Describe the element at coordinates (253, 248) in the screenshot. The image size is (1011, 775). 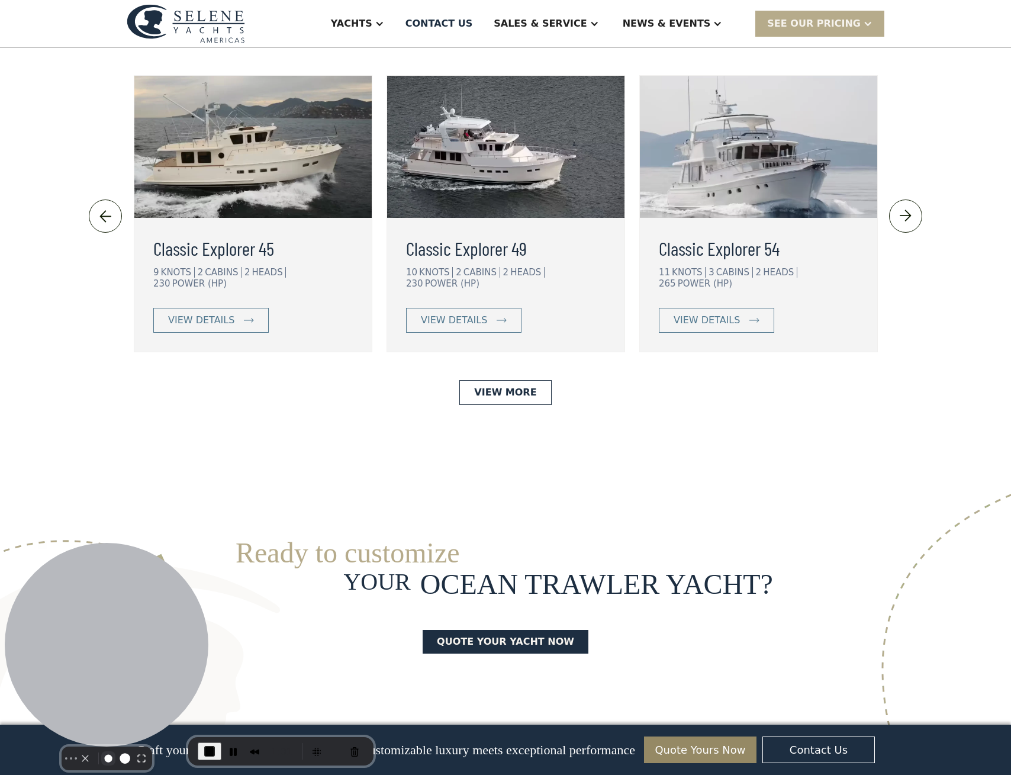
I see `h3: Classic Explorer 45` at that location.